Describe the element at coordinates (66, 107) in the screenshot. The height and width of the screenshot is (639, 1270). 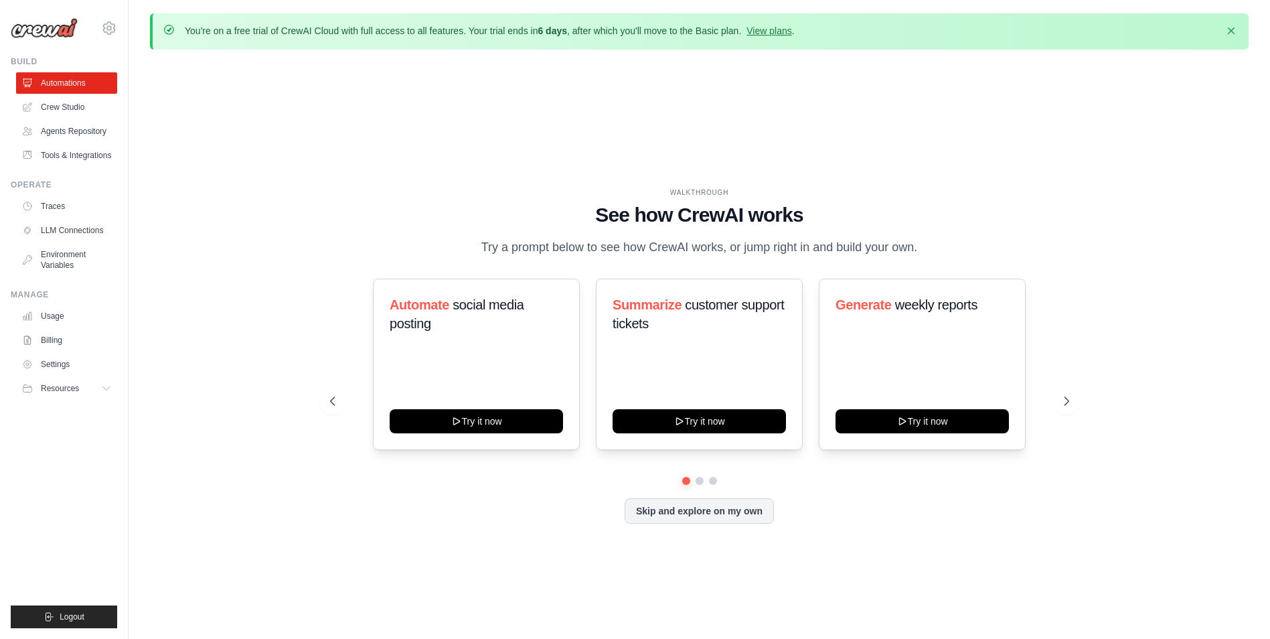
I see `a: Crew Studio` at that location.